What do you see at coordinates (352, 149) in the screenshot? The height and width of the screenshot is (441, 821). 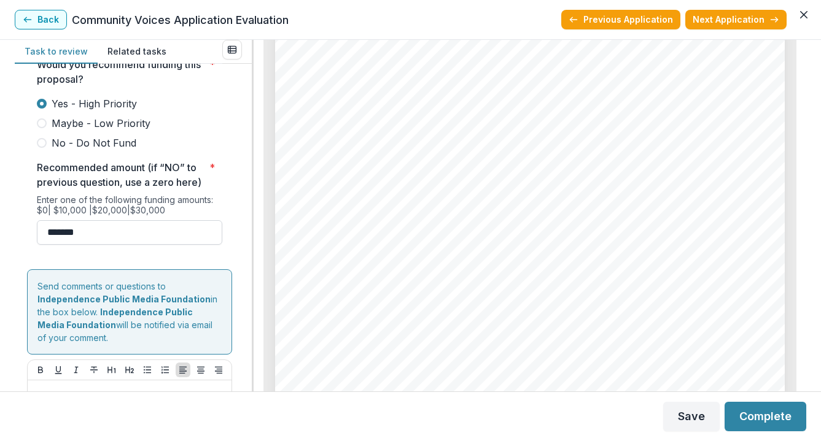 I see `span: Submitted Date:` at bounding box center [352, 149].